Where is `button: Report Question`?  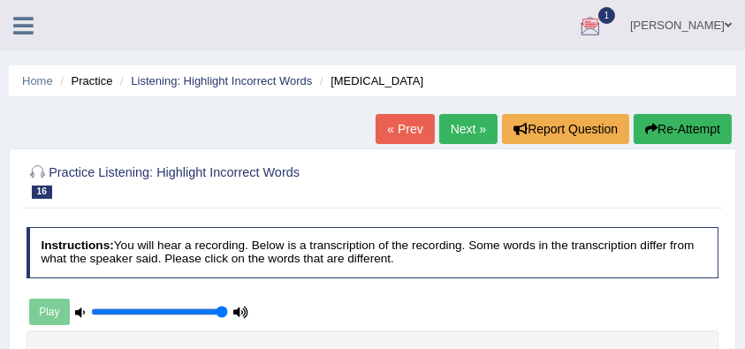 button: Report Question is located at coordinates (565, 129).